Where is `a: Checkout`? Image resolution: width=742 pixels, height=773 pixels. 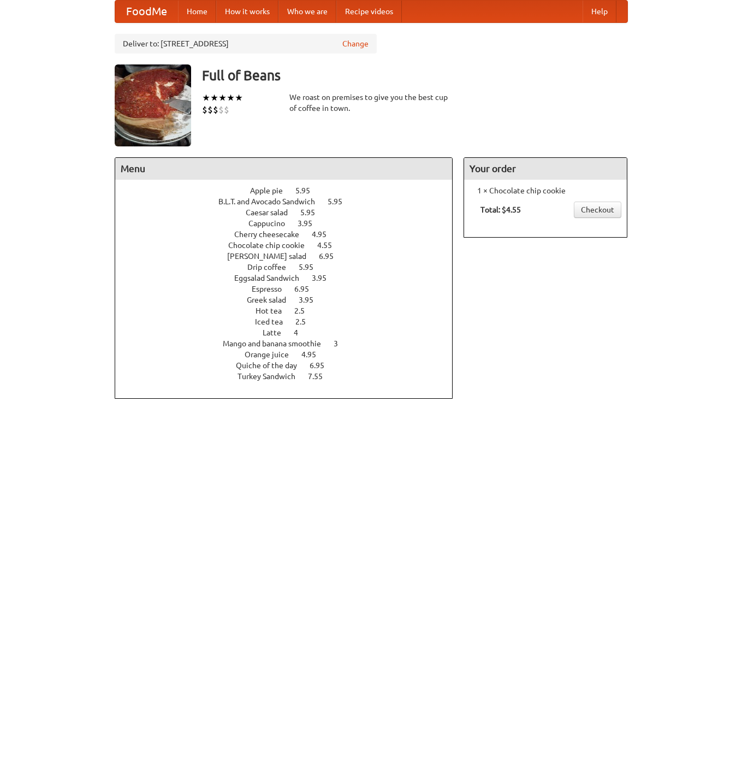 a: Checkout is located at coordinates (598, 210).